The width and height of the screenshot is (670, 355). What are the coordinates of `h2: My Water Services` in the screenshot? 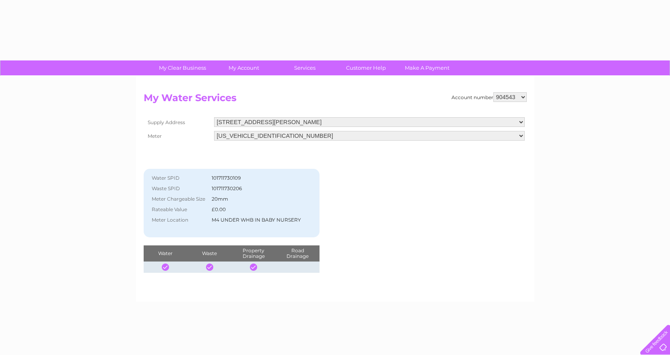 It's located at (335, 100).